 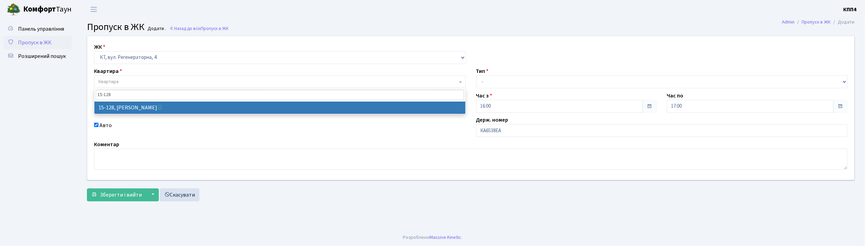 What do you see at coordinates (121, 195) in the screenshot?
I see `span: Зберегти і вийти` at bounding box center [121, 195].